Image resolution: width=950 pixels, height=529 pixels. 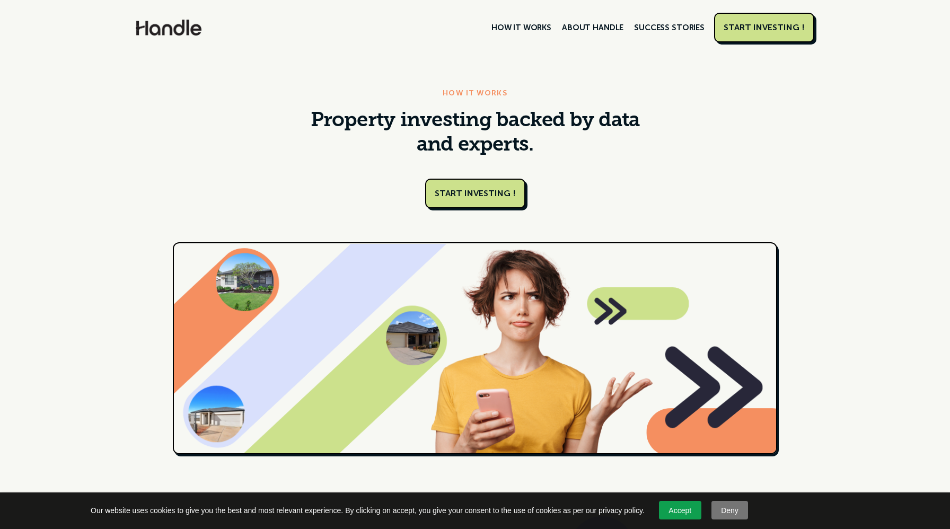 I want to click on a: Deny, so click(x=730, y=510).